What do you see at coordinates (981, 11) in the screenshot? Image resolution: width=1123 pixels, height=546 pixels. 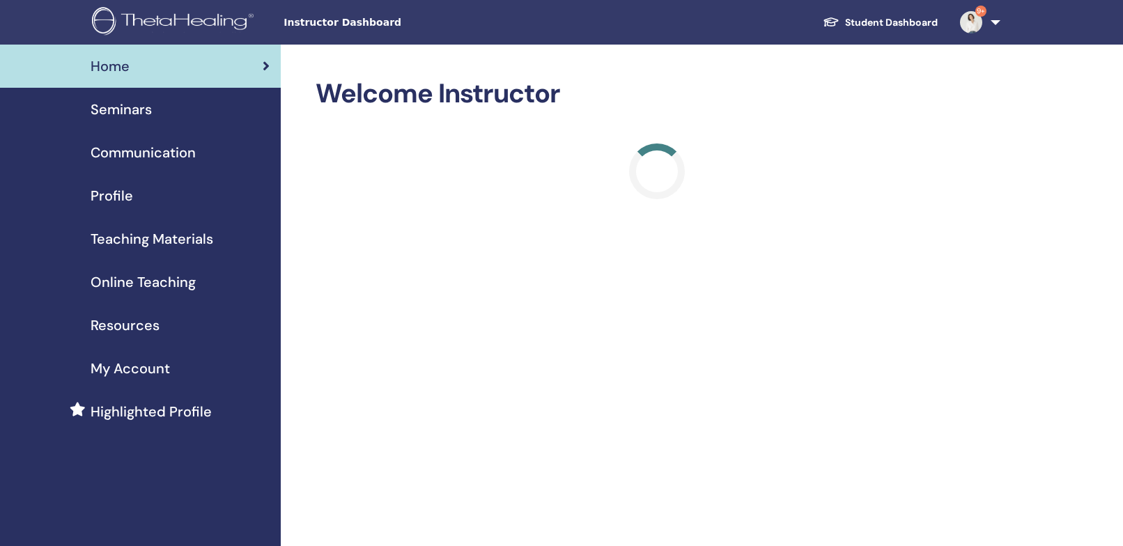 I see `span: 9+` at bounding box center [981, 11].